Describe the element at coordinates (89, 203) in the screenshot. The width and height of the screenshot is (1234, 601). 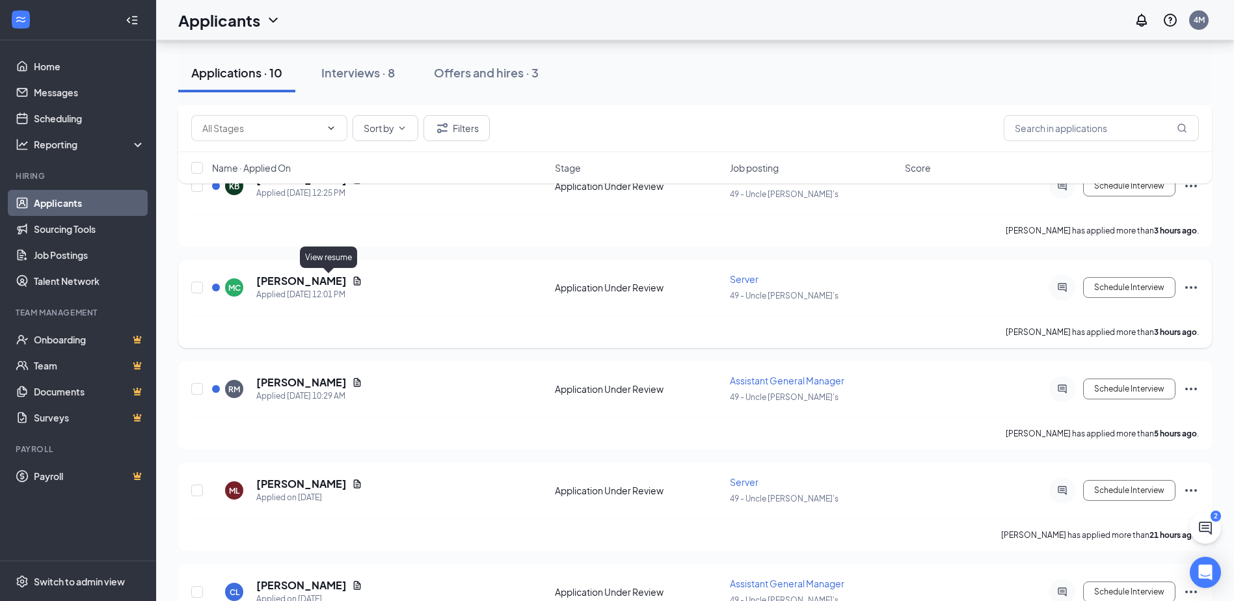
I see `a: Applicants` at that location.